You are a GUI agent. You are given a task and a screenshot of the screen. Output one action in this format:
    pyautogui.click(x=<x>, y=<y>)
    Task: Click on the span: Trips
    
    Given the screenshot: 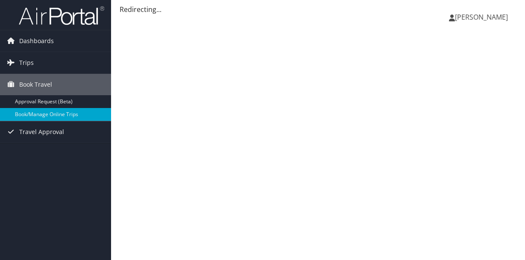 What is the action you would take?
    pyautogui.click(x=26, y=63)
    